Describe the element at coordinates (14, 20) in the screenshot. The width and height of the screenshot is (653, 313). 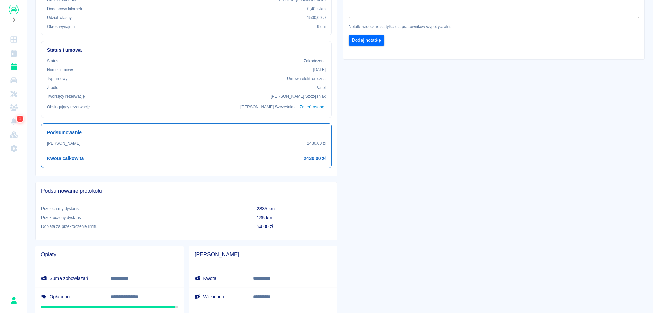
I see `button: Rozwiń nawigację` at that location.